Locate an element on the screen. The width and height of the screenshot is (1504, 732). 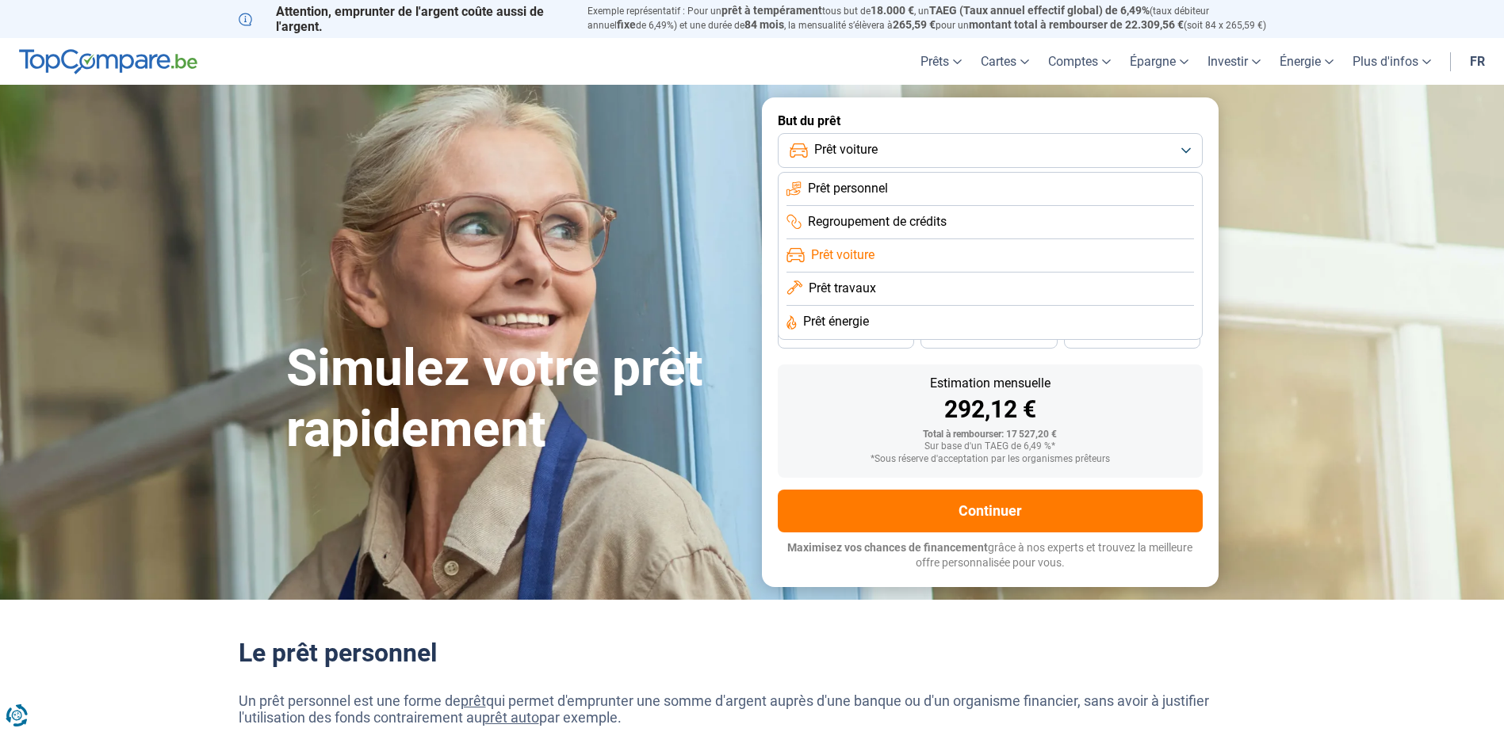
a: Comptes is located at coordinates (1079, 61).